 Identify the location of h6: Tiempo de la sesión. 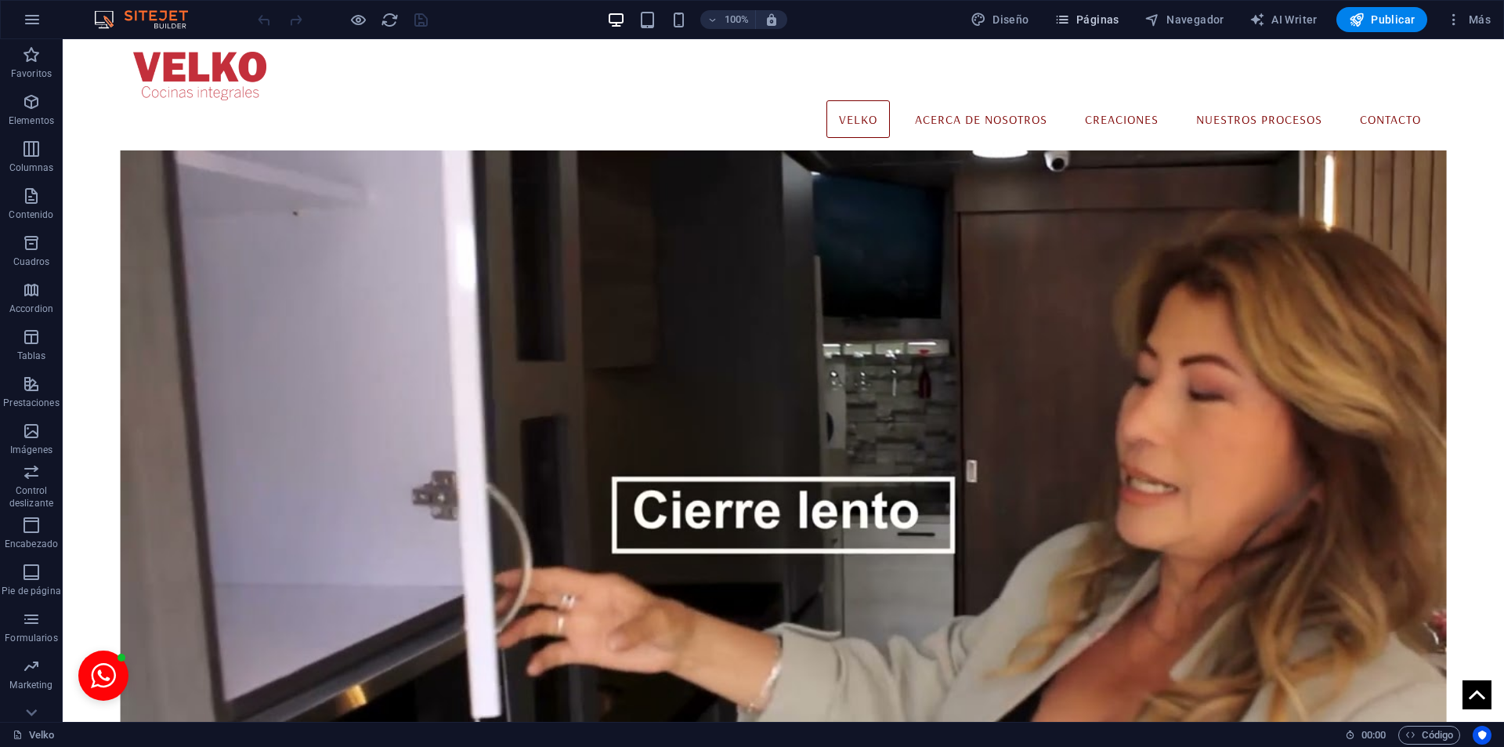
(1366, 735).